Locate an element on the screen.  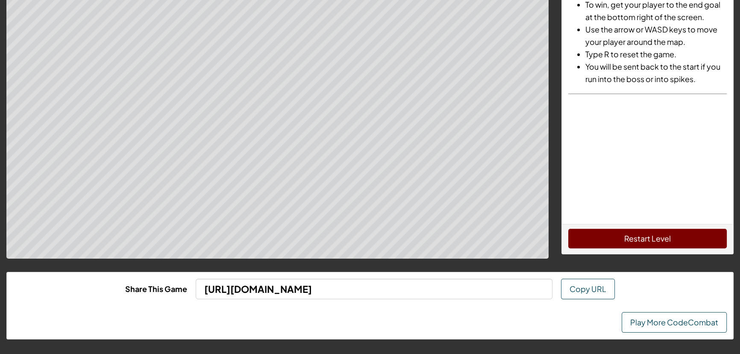
b: Share This Game is located at coordinates (156, 288).